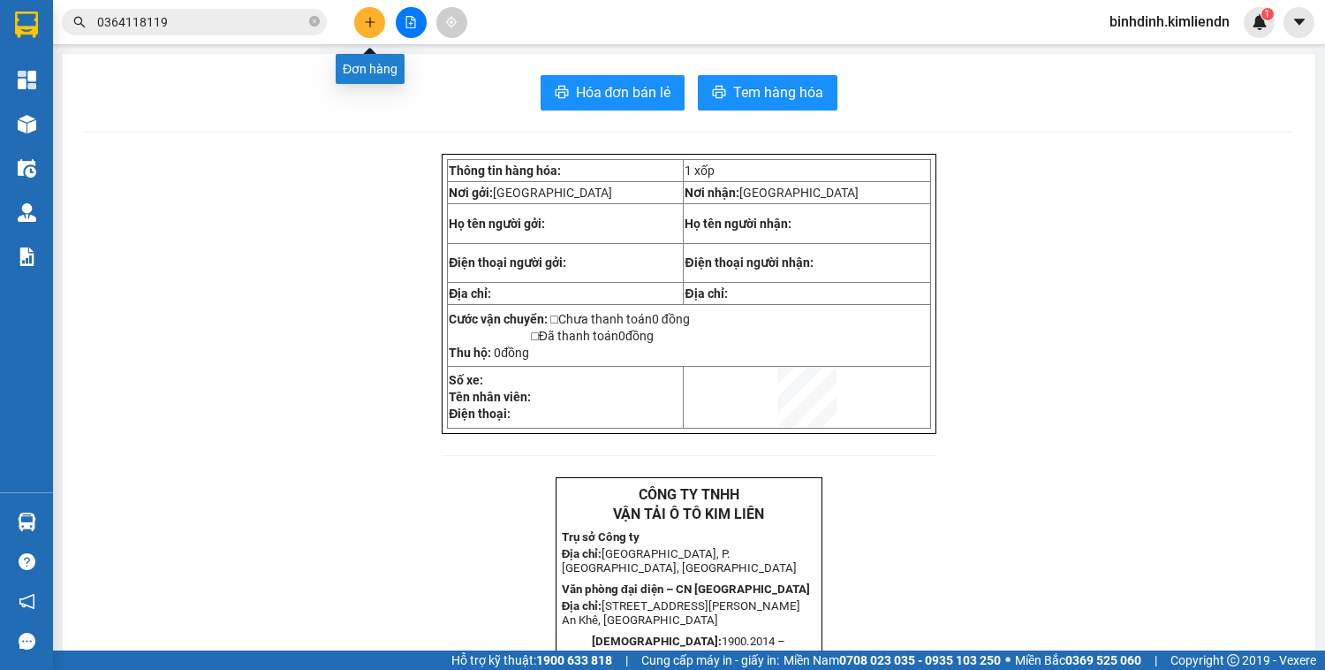 Image resolution: width=1325 pixels, height=670 pixels. Describe the element at coordinates (710, 660) in the screenshot. I see `span: Cung cấp máy in - giấy in:` at that location.